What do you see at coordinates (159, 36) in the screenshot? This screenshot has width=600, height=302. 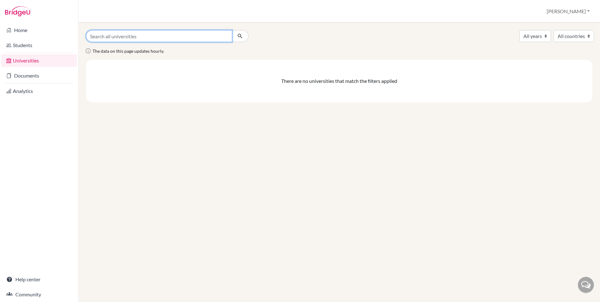 I see `input: Search all universities` at bounding box center [159, 36].